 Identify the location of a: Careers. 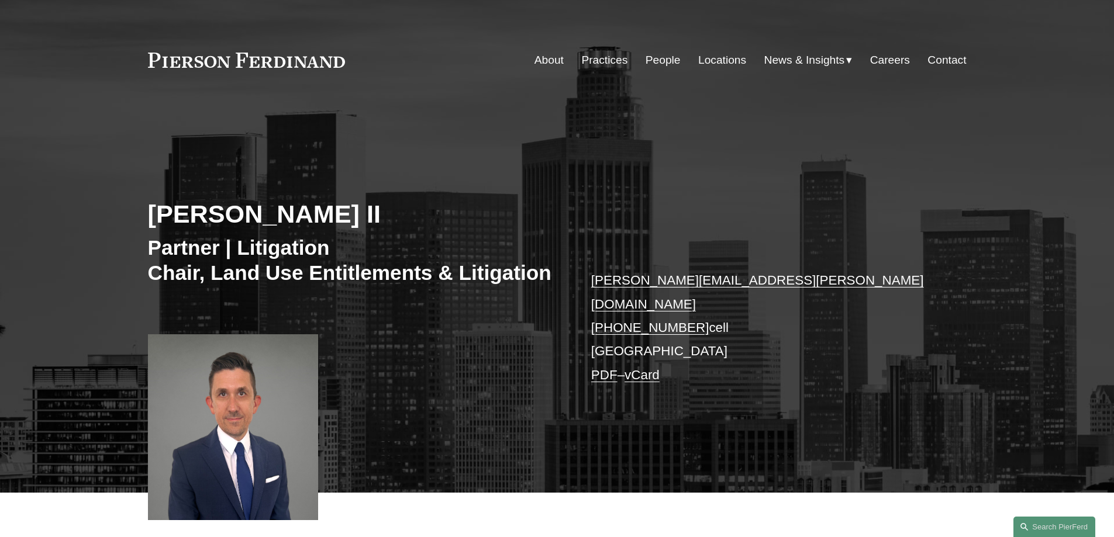
(890, 60).